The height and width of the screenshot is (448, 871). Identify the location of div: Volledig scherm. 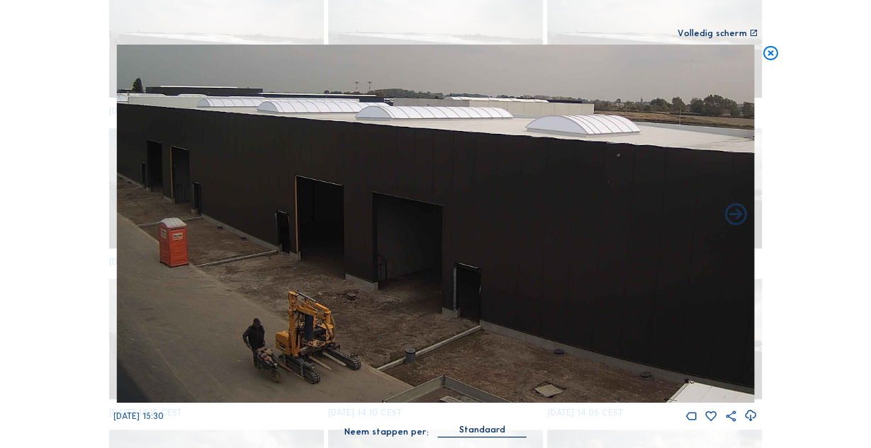
(712, 33).